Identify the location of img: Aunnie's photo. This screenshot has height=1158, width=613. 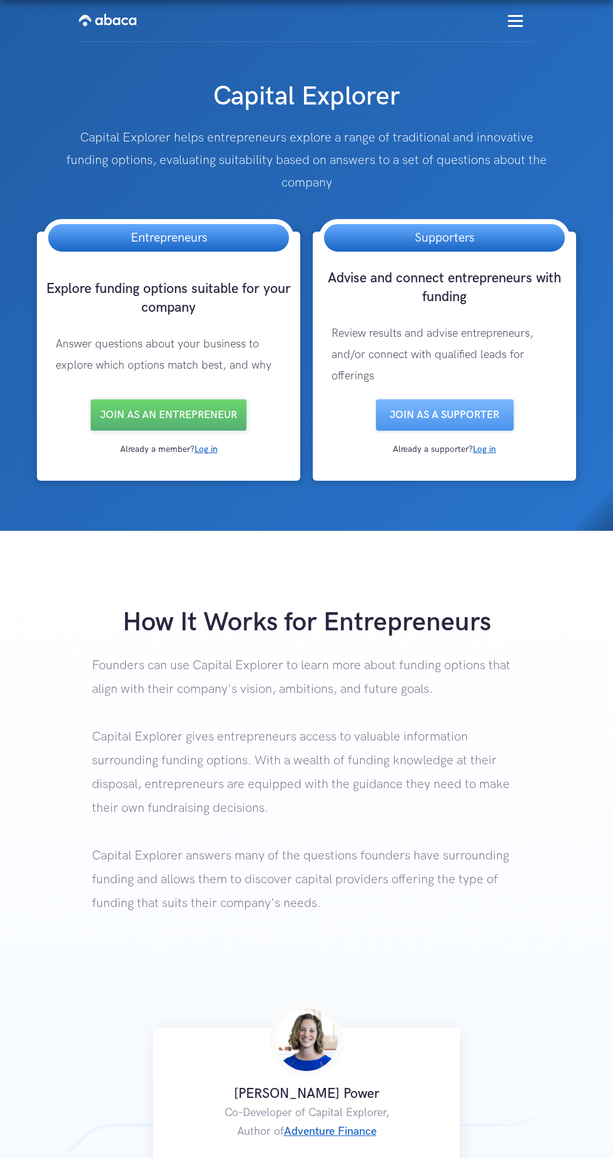
(307, 1040).